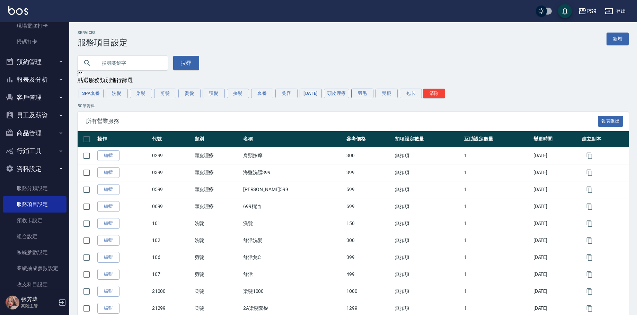  I want to click on button: 剪髮, so click(165, 94).